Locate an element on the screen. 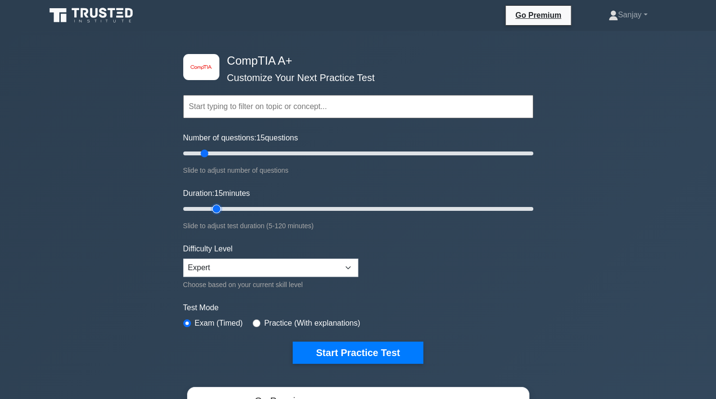 Image resolution: width=716 pixels, height=399 pixels. label: Number of questions: questions is located at coordinates (241, 138).